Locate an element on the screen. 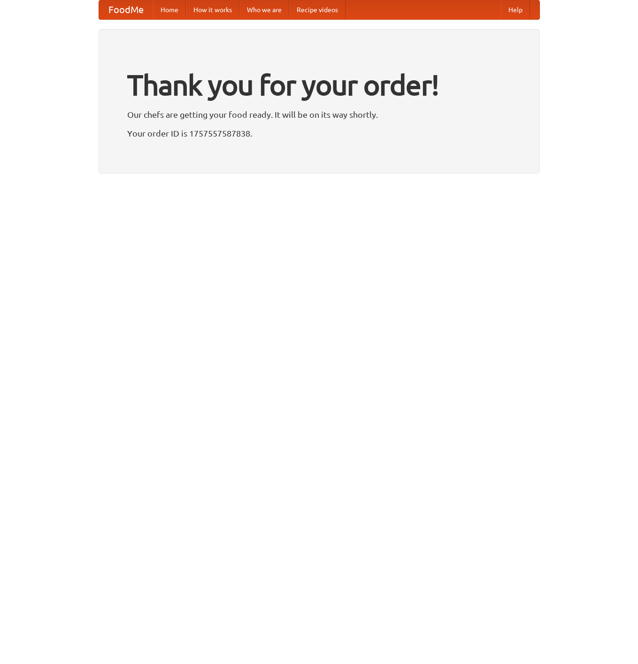 The width and height of the screenshot is (638, 664). a: Help is located at coordinates (516, 10).